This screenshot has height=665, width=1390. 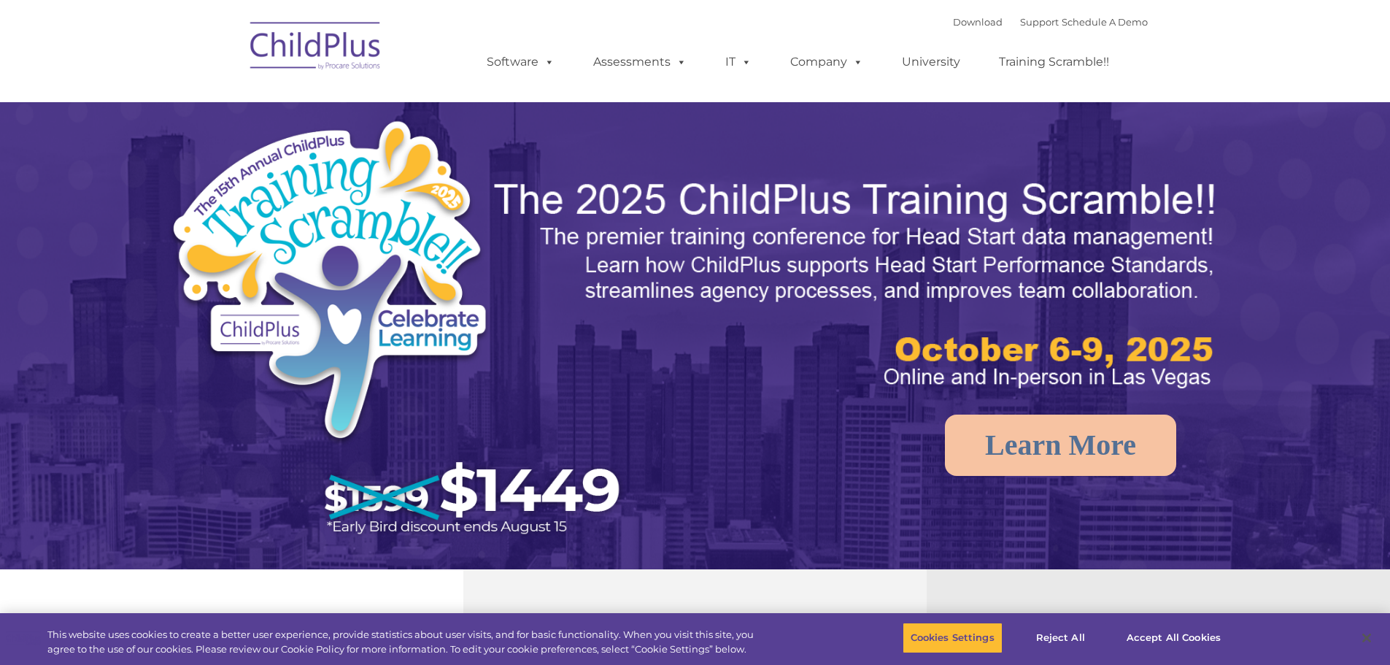 What do you see at coordinates (739, 62) in the screenshot?
I see `a: IT` at bounding box center [739, 62].